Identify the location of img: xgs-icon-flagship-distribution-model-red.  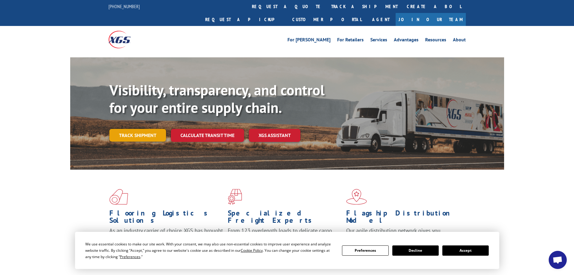
(357, 197).